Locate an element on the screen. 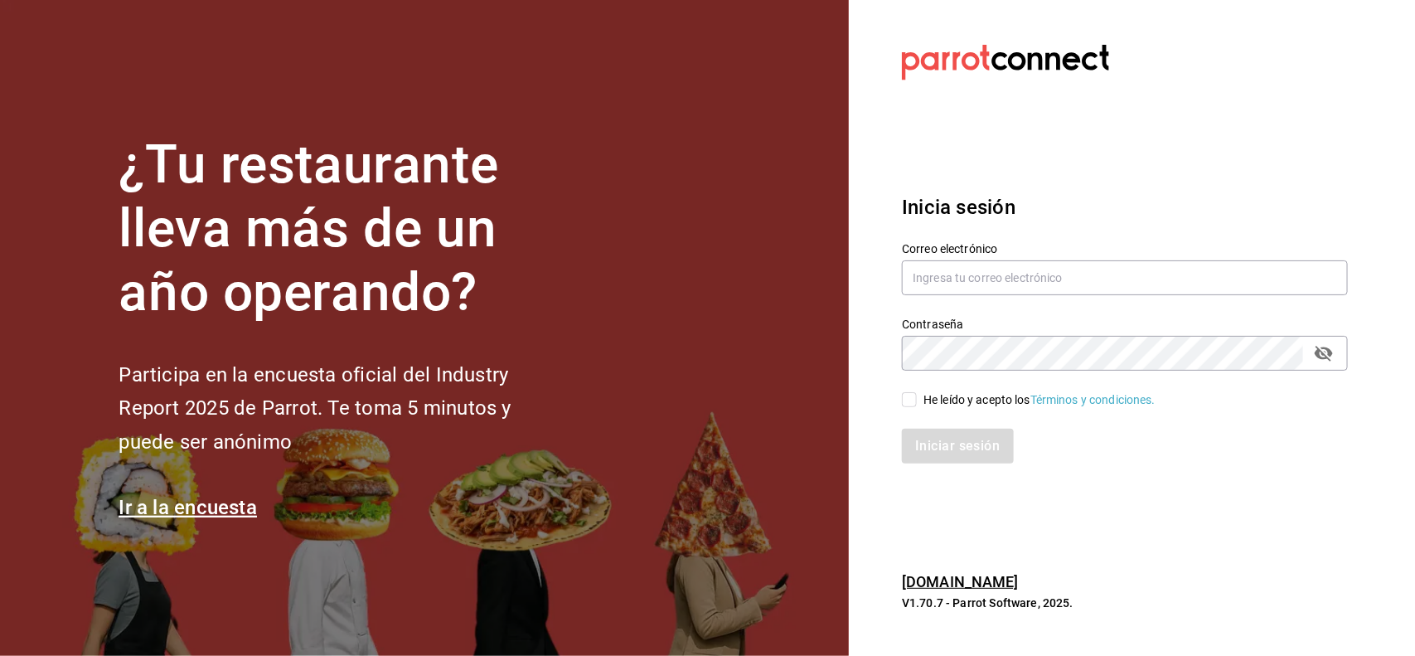  label: Contraseña is located at coordinates (1125, 325).